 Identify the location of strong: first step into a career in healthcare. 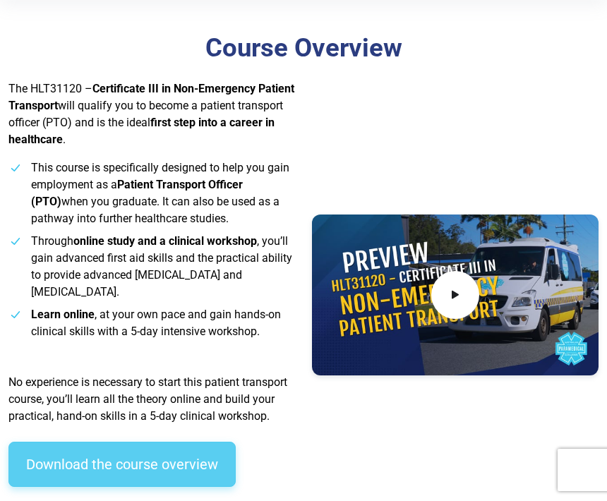
(141, 131).